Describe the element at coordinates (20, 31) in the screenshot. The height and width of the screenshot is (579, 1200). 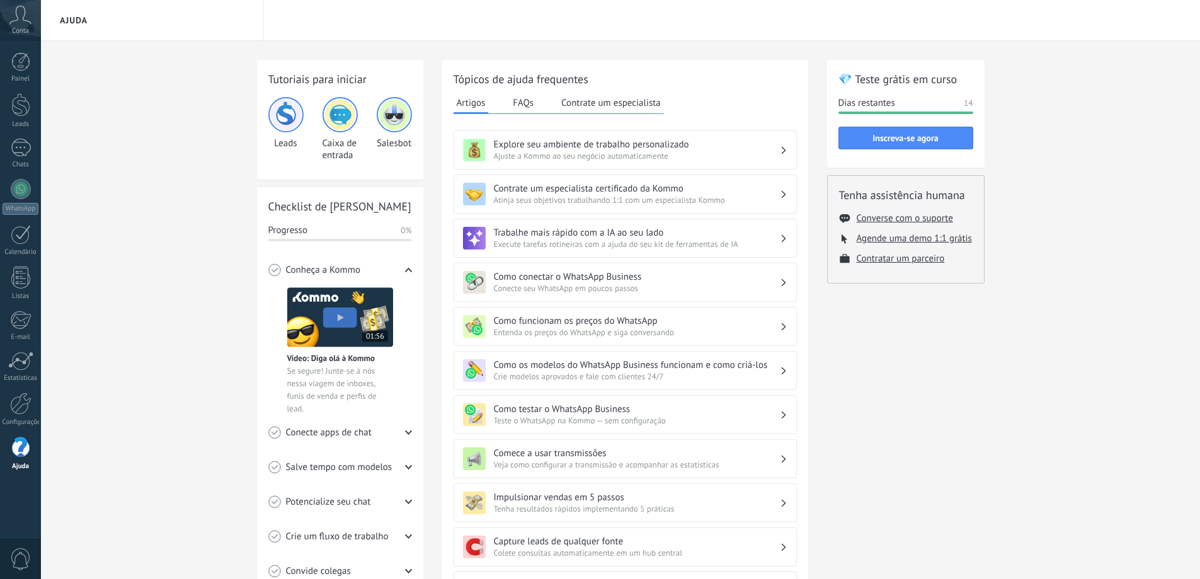
I see `span: Conta` at that location.